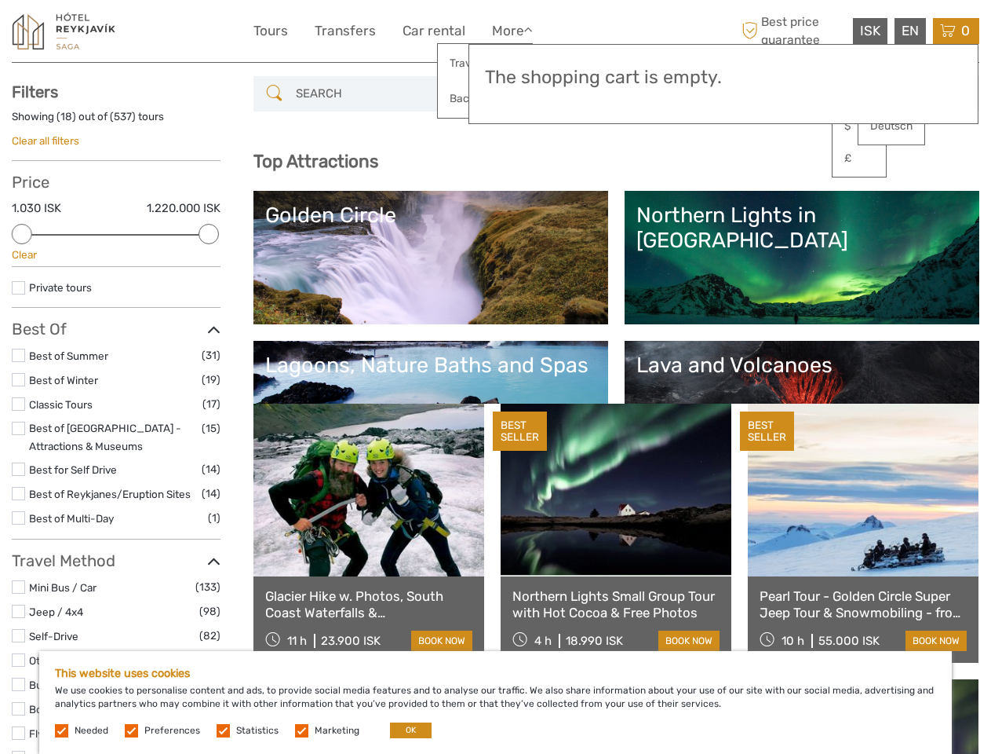 This screenshot has height=754, width=991. Describe the element at coordinates (40, 709) in the screenshot. I see `a: Boat` at that location.